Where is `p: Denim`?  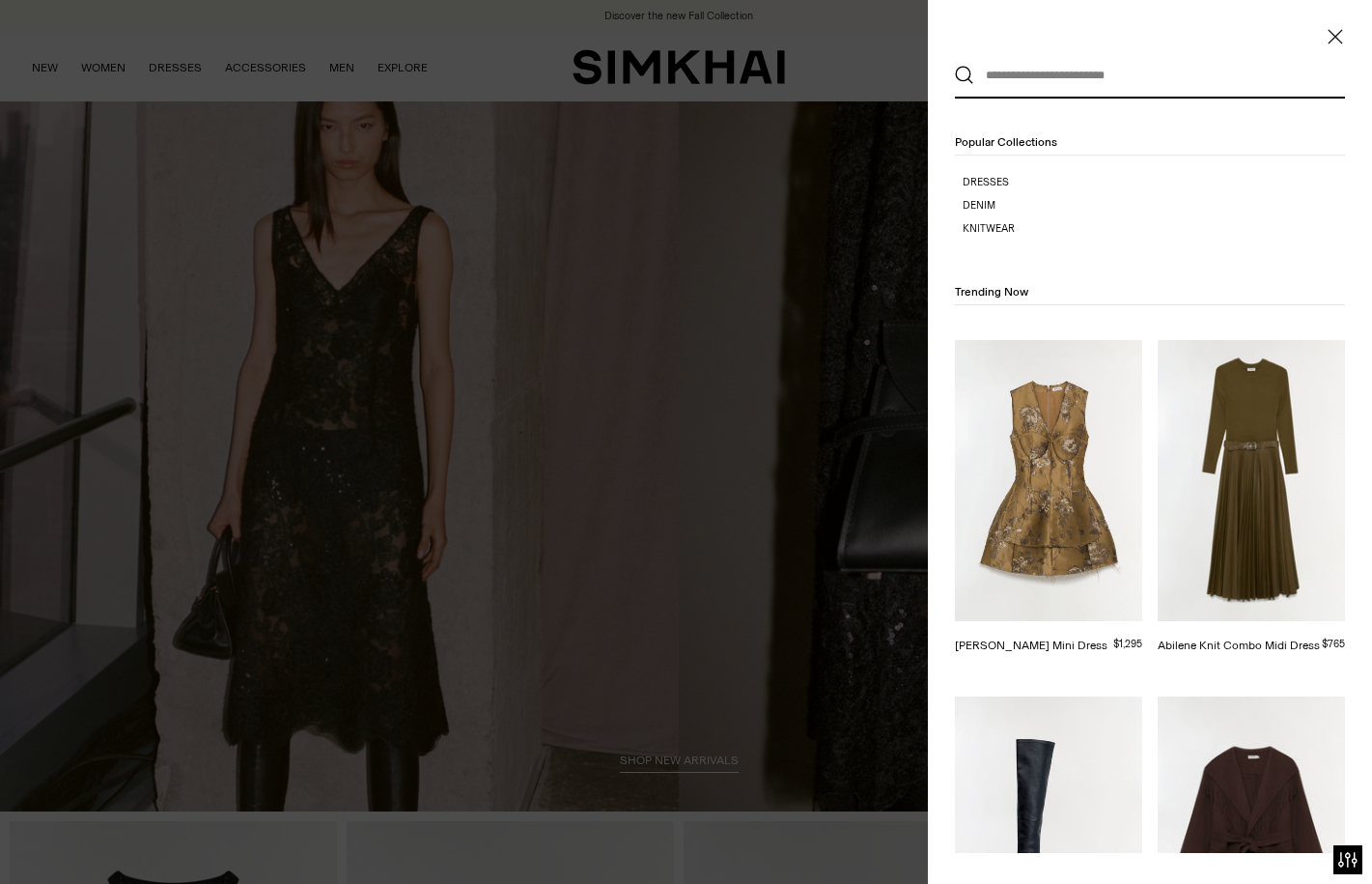
p: Denim is located at coordinates (1154, 205).